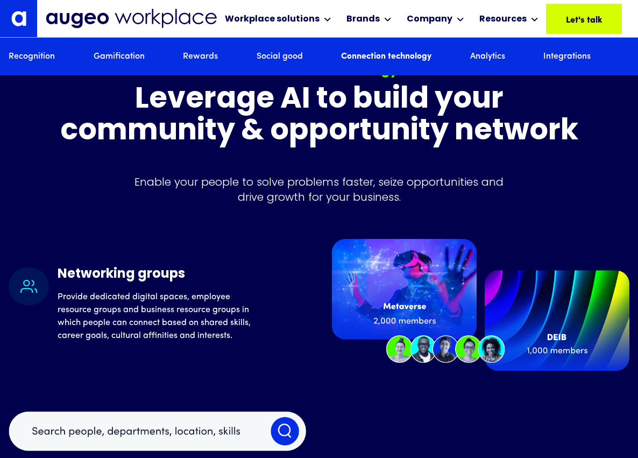 The height and width of the screenshot is (458, 638). I want to click on a: Integrations, so click(567, 56).